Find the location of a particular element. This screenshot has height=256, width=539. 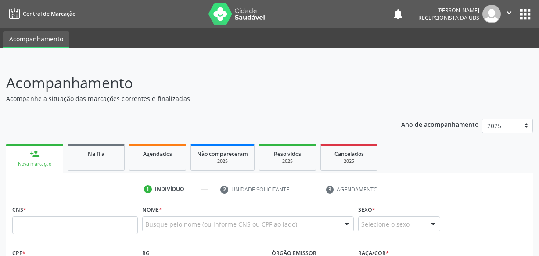

button: notifications is located at coordinates (398, 14).